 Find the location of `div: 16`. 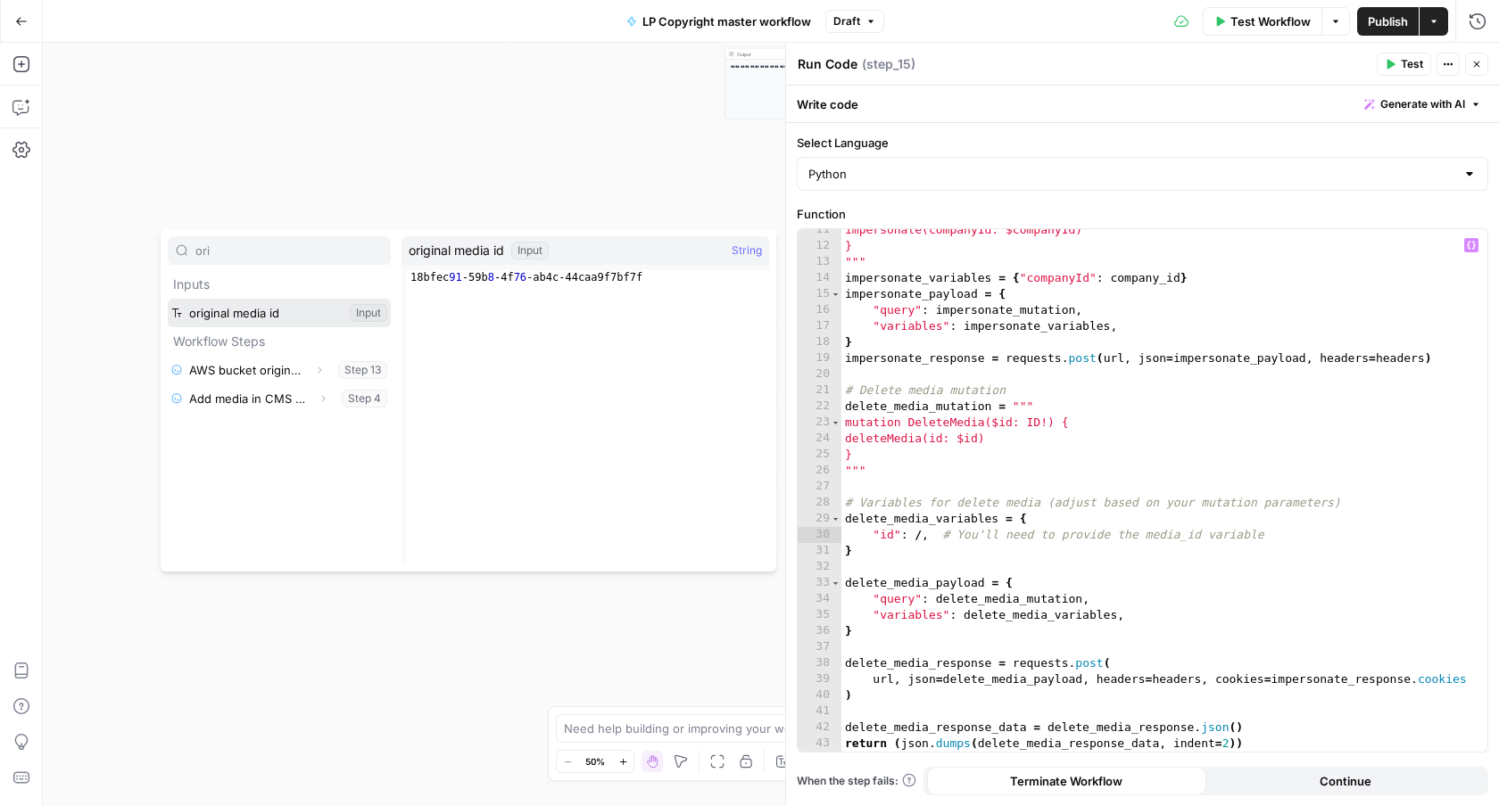

div: 16 is located at coordinates (819, 310).